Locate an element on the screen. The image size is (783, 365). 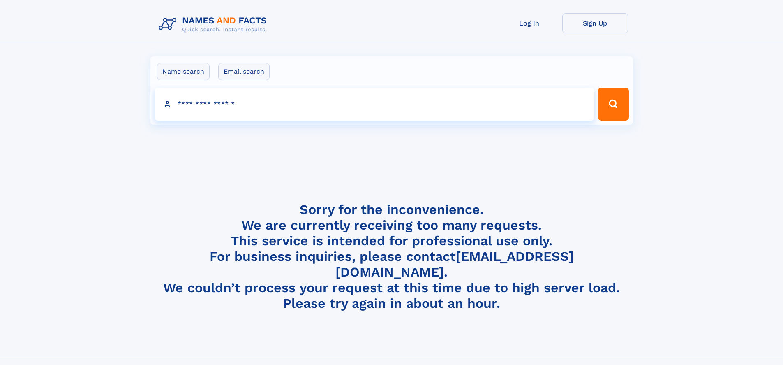
a: Sign Up is located at coordinates (595, 23).